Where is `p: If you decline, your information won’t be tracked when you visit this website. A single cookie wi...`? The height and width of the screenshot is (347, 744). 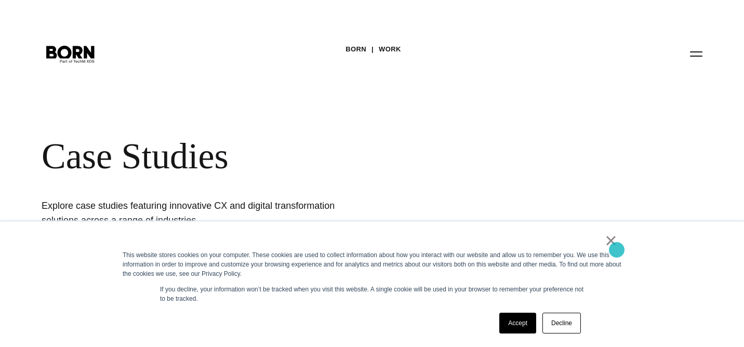 p: If you decline, your information won’t be tracked when you visit this website. A single cookie wi... is located at coordinates (372, 294).